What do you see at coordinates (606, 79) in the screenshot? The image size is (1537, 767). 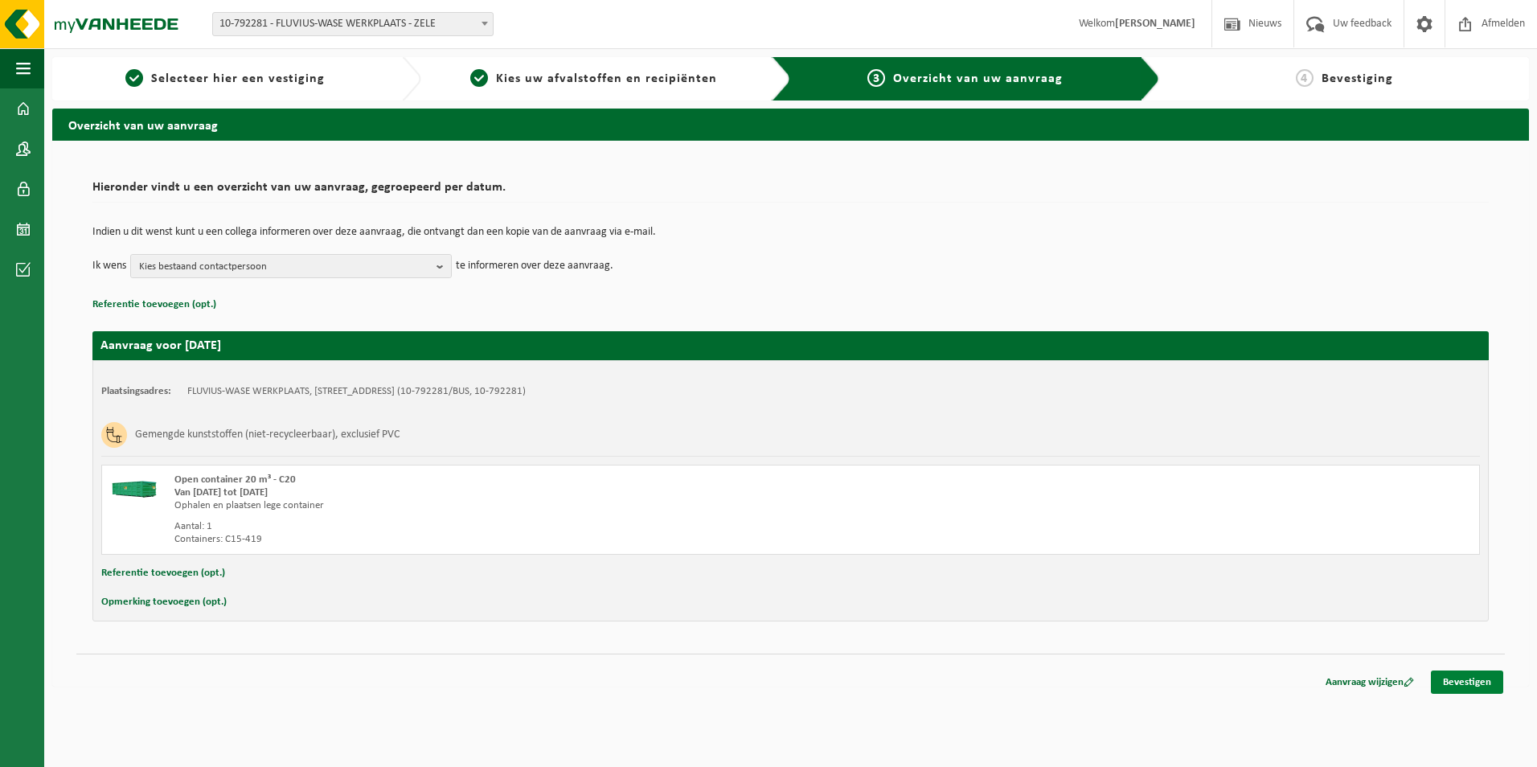 I see `span: Kies uw afvalstoffen en recipiënten` at bounding box center [606, 79].